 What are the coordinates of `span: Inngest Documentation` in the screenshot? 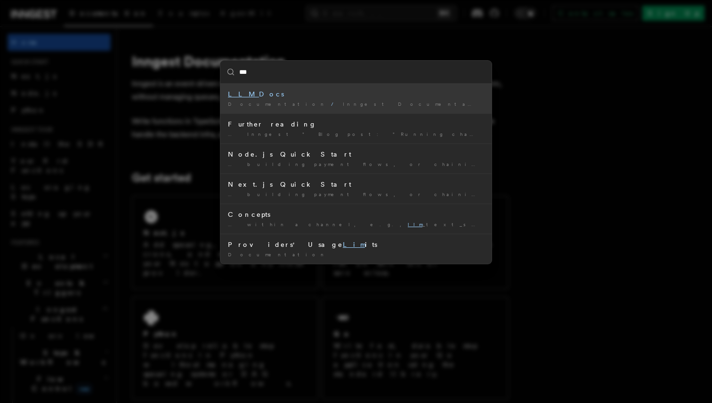 It's located at (420, 104).